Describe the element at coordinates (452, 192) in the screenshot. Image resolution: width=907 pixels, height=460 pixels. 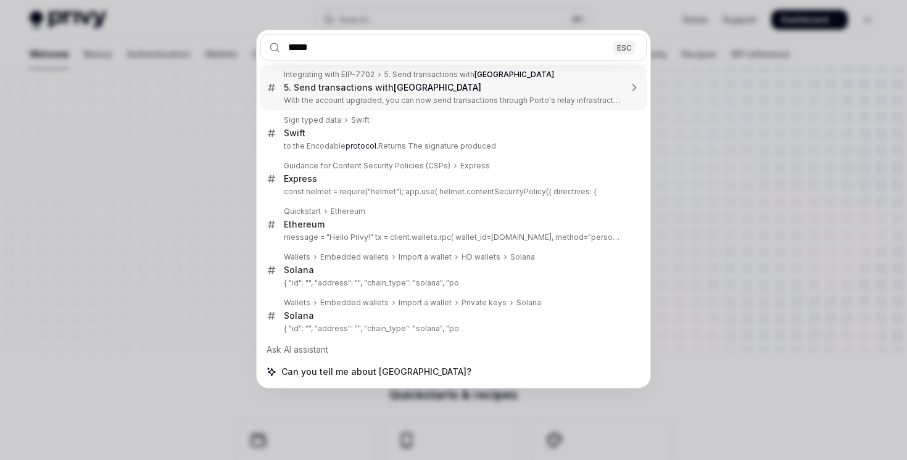
I see `p: const helmet = require("helmet"); app.use( helmet.contentSecurityPolicy({ directives: {` at that location.